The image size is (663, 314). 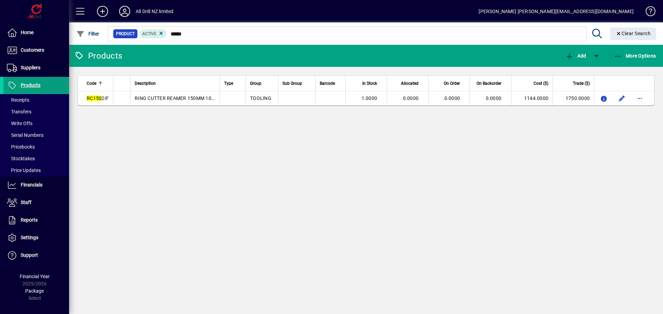 I want to click on div: Barcode, so click(x=330, y=84).